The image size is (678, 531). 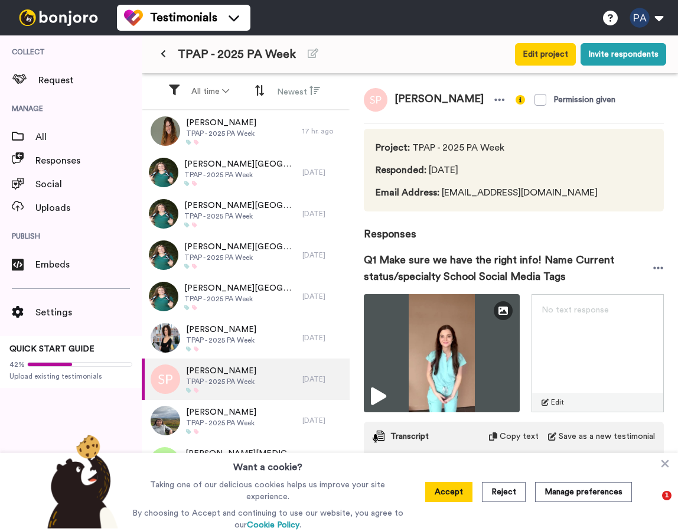 What do you see at coordinates (545, 54) in the screenshot?
I see `a: Edit project` at bounding box center [545, 54].